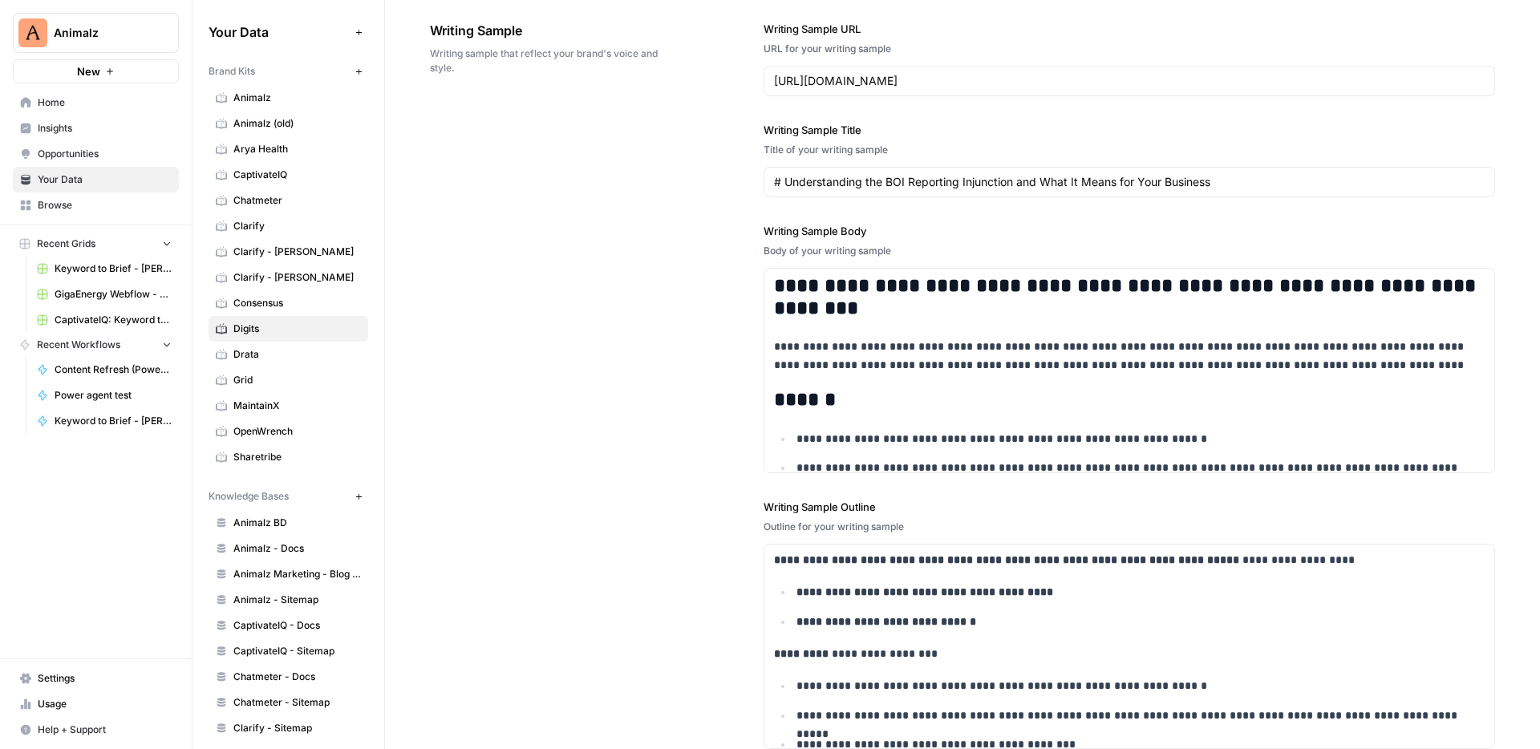  What do you see at coordinates (297, 124) in the screenshot?
I see `span: Animalz (old)` at bounding box center [297, 124].